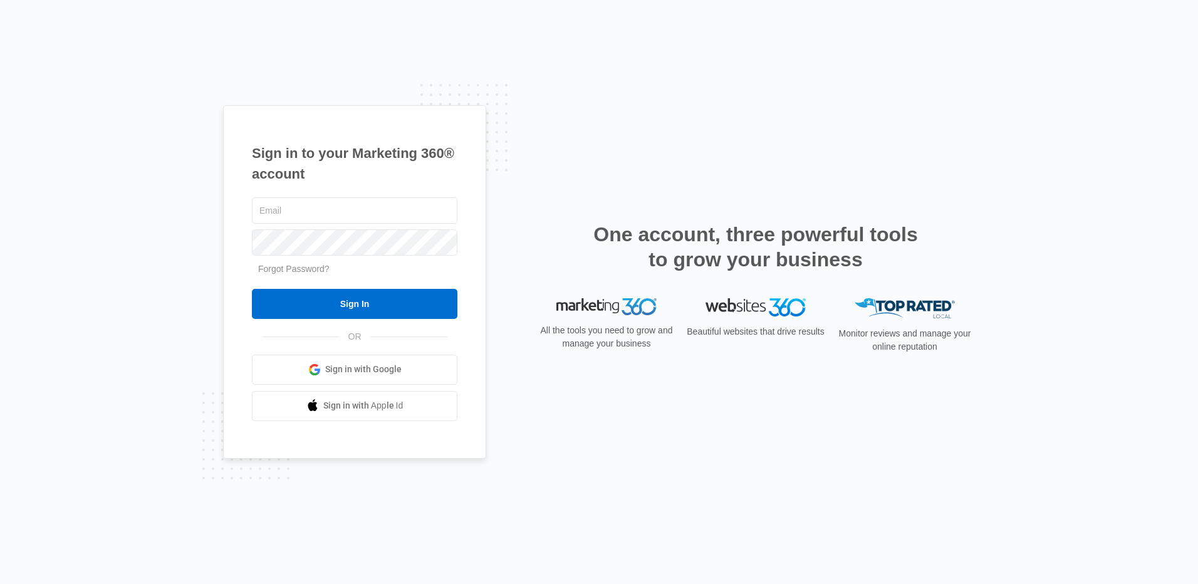  Describe the element at coordinates (355, 337) in the screenshot. I see `span: OR` at that location.